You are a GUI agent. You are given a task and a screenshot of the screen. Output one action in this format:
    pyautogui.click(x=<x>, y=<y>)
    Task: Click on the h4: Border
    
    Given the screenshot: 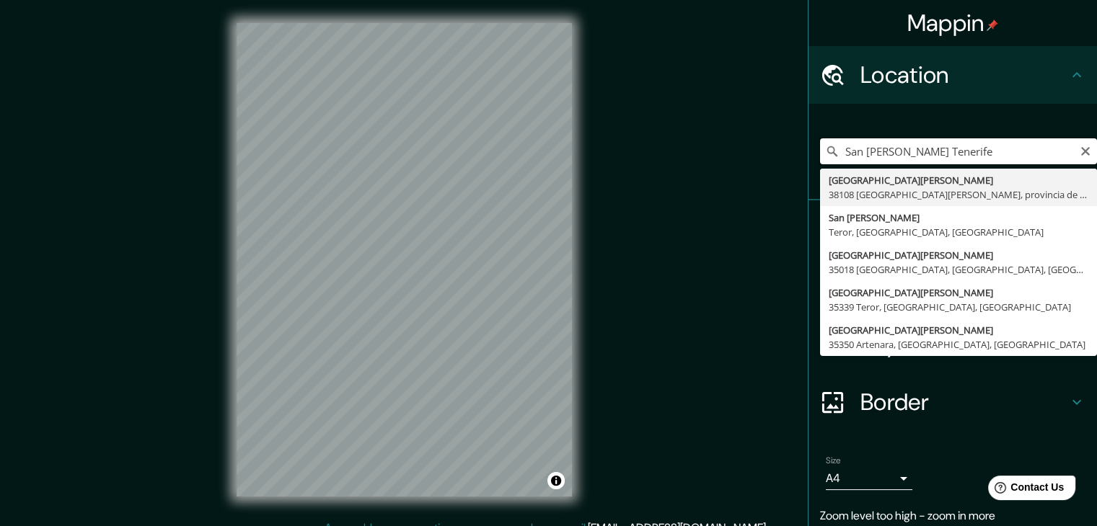 What is the action you would take?
    pyautogui.click(x=964, y=402)
    